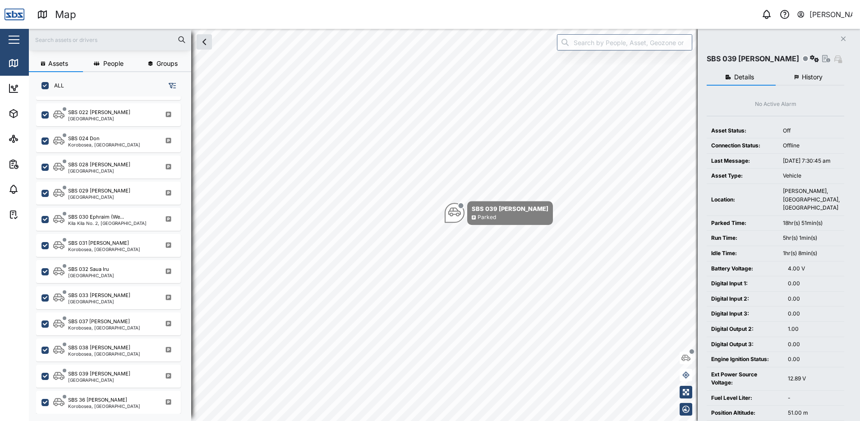 This screenshot has width=860, height=421. Describe the element at coordinates (742, 253) in the screenshot. I see `div: Idle Time:` at that location.